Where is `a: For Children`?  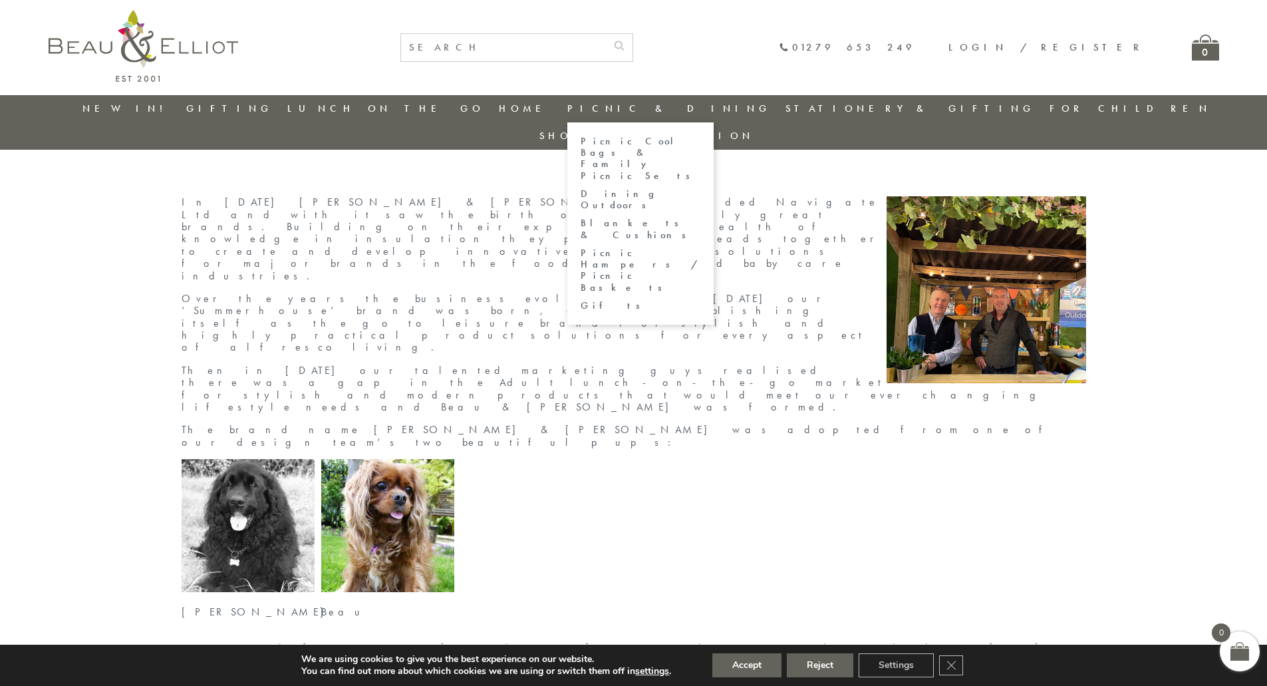 a: For Children is located at coordinates (1130, 108).